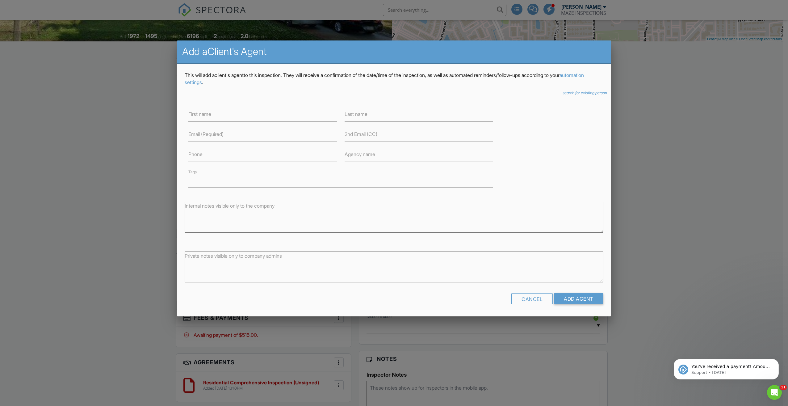 This screenshot has height=406, width=788. What do you see at coordinates (192, 172) in the screenshot?
I see `label: Tags` at bounding box center [192, 172].